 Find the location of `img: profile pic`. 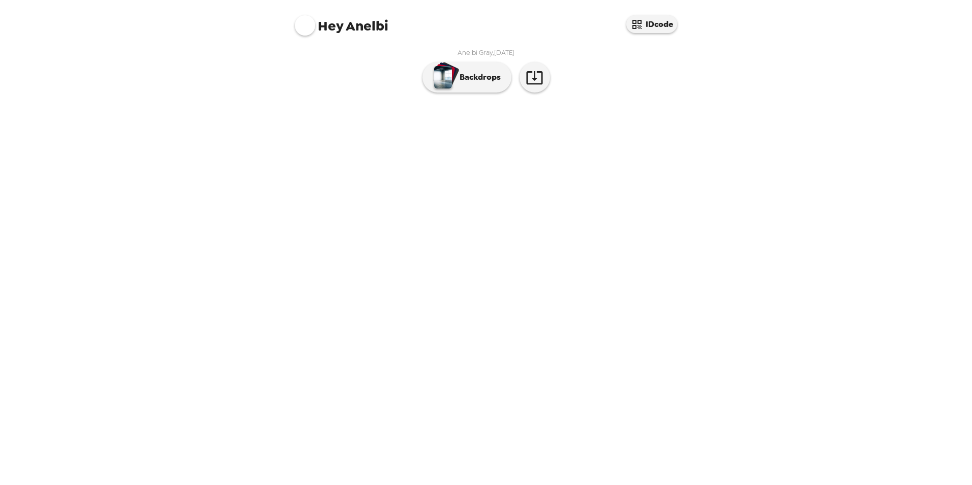

img: profile pic is located at coordinates (305, 25).